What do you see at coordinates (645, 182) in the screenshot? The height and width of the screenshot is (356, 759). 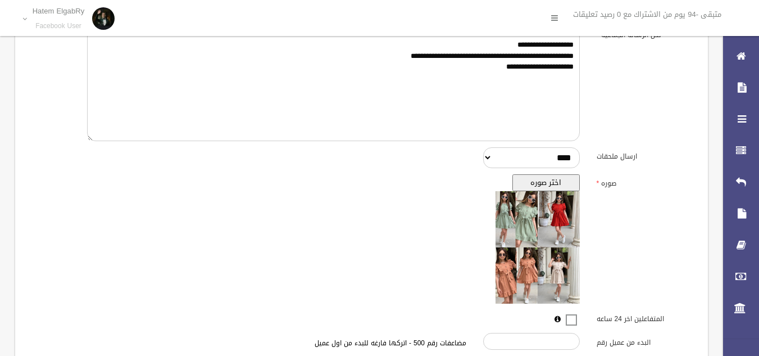 I see `label: صوره` at bounding box center [645, 182].